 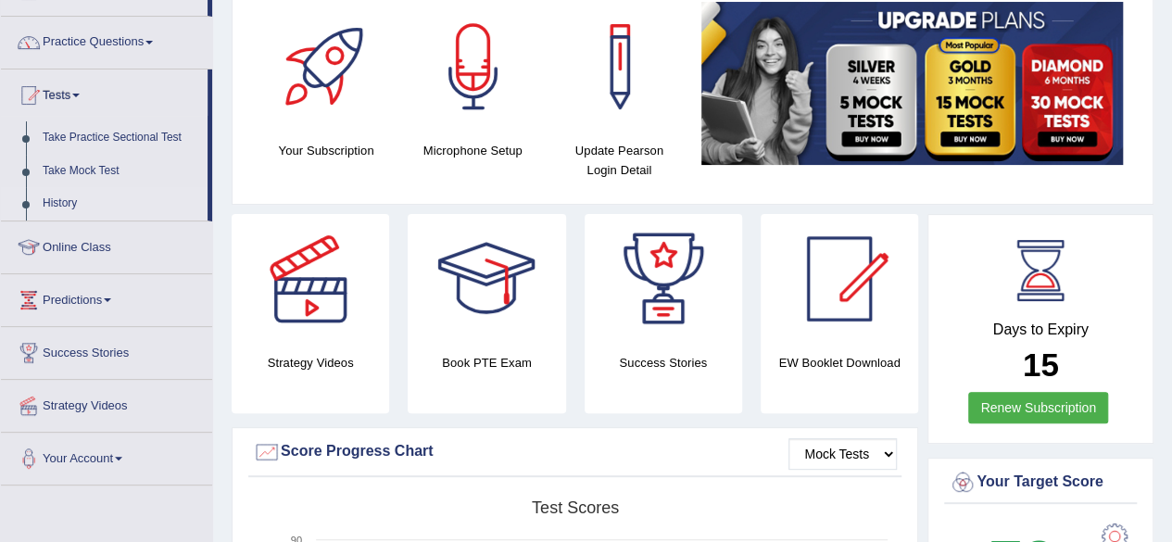 I want to click on a: Predictions, so click(x=107, y=297).